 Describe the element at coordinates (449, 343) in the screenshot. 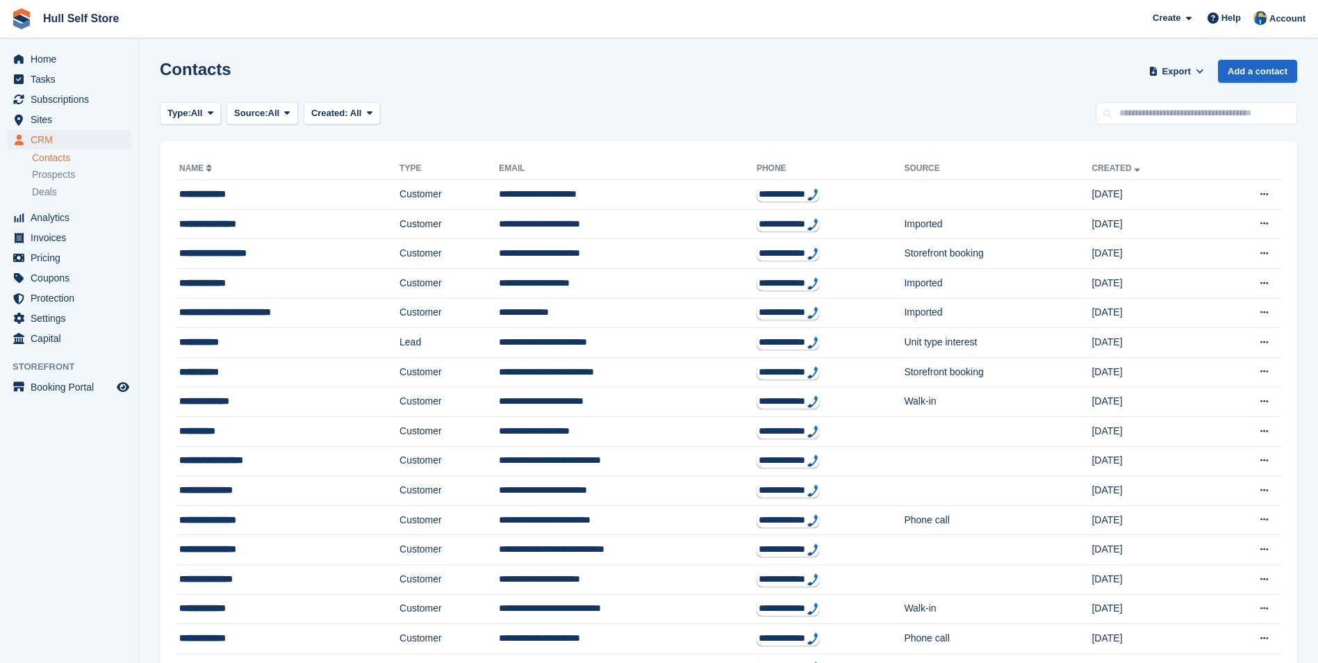

I see `td: Lead` at that location.